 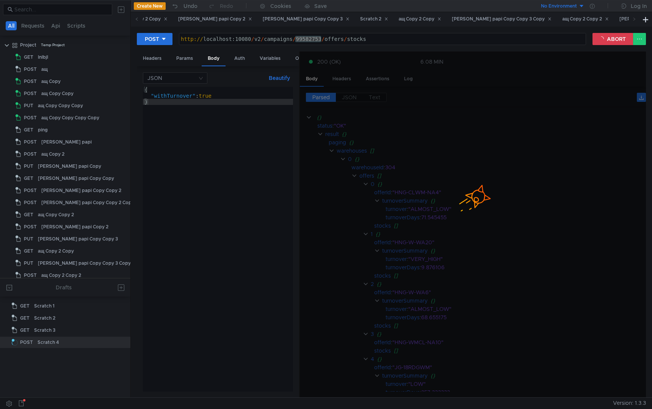 What do you see at coordinates (45, 331) in the screenshot?
I see `div: Scratch 3` at bounding box center [45, 331].